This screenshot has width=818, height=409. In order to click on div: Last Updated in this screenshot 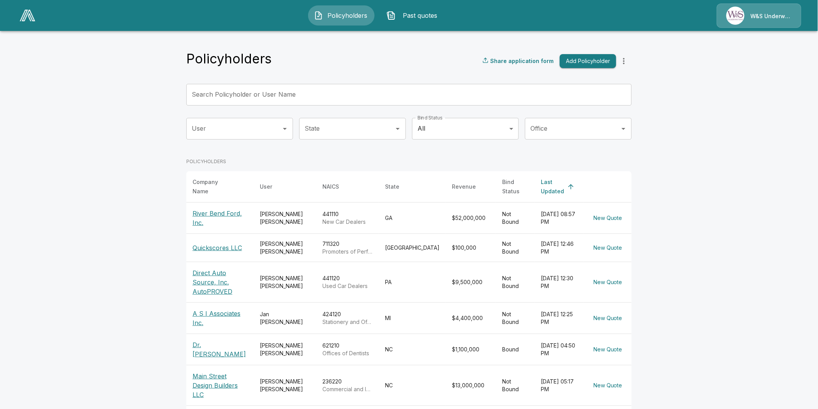, I will do `click(552, 187)`.